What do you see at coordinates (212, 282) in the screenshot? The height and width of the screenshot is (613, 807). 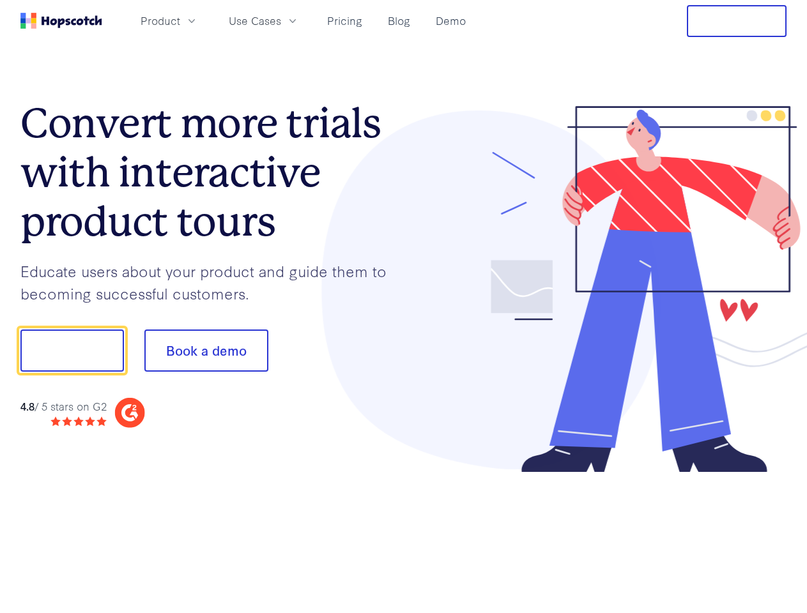 I see `p: Educate users about your product and guide them to becoming successful customers.` at bounding box center [212, 282].